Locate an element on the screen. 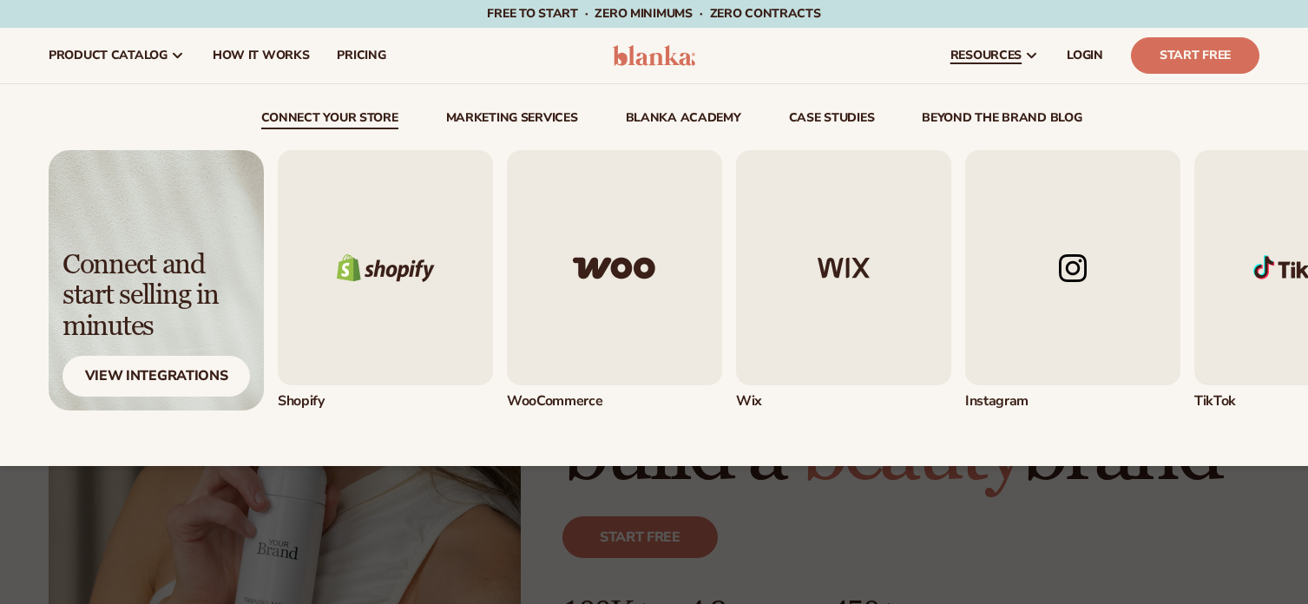  a: How It Works is located at coordinates (261, 56).